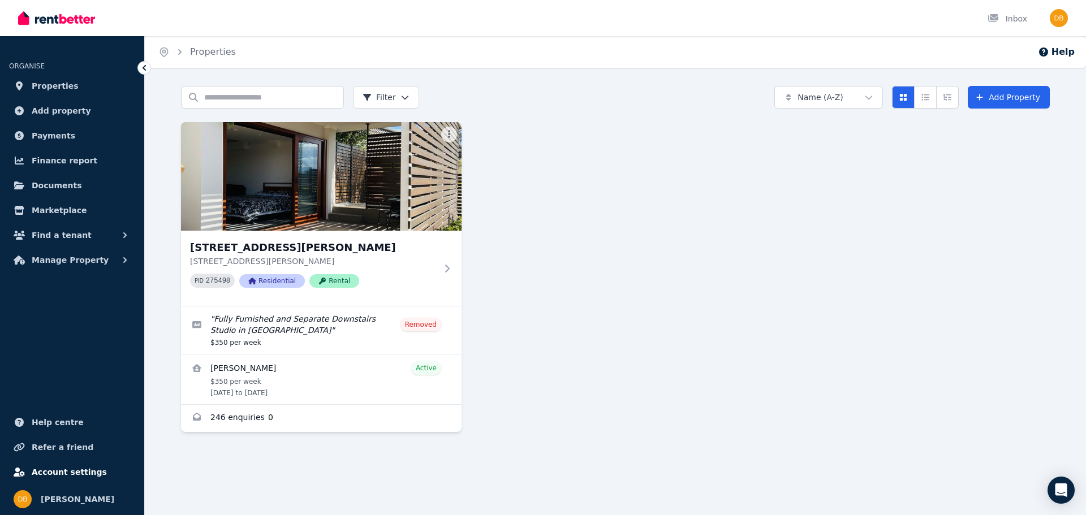 The image size is (1086, 515). I want to click on button: Filter, so click(386, 97).